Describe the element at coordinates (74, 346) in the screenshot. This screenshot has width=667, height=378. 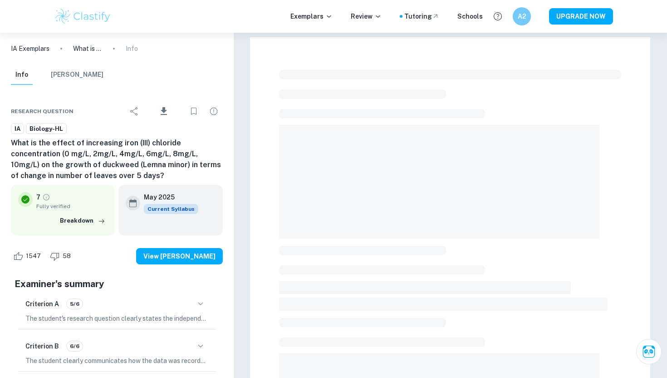
I see `span: 6/6` at that location.